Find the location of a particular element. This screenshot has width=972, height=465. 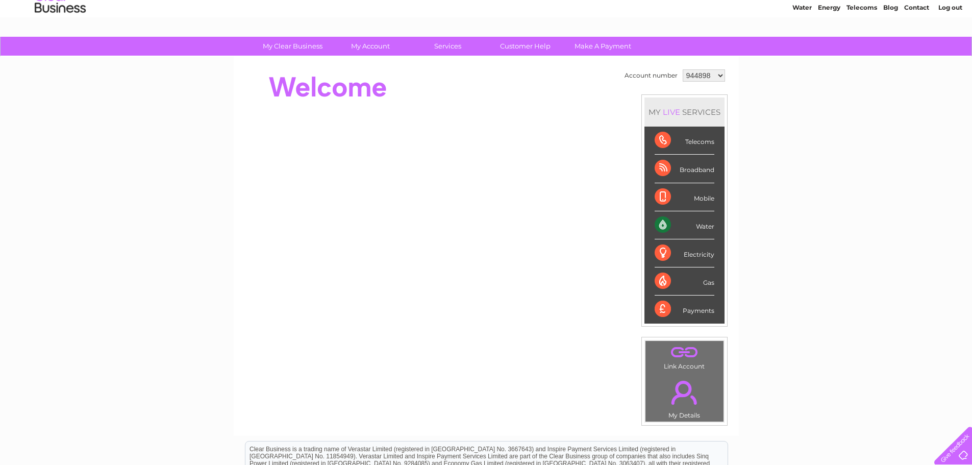

div: Telecoms is located at coordinates (684, 140).